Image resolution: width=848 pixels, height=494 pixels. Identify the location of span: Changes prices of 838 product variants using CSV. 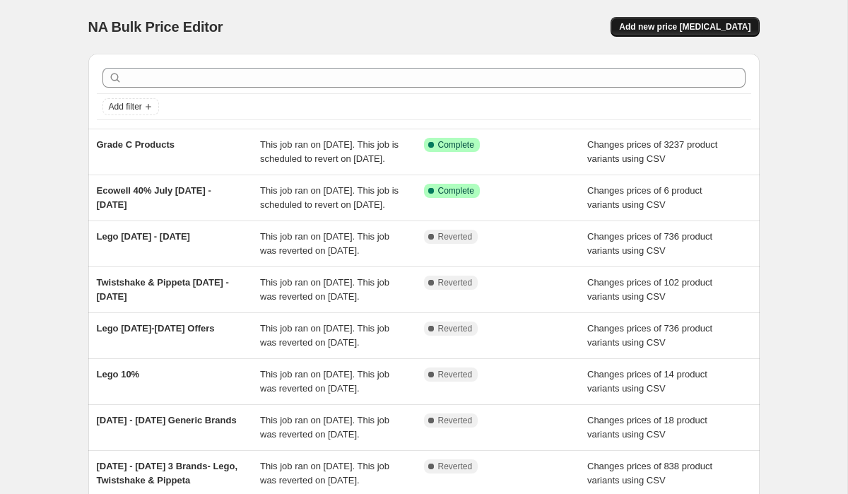
(650, 473).